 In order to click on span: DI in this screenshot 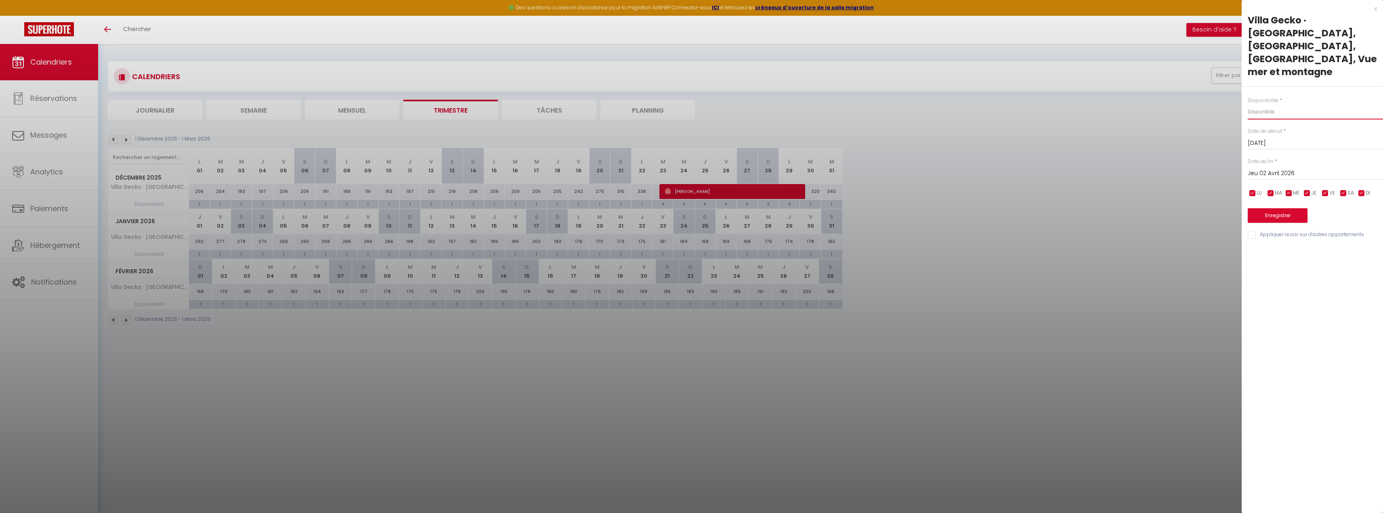, I will do `click(1367, 193)`.